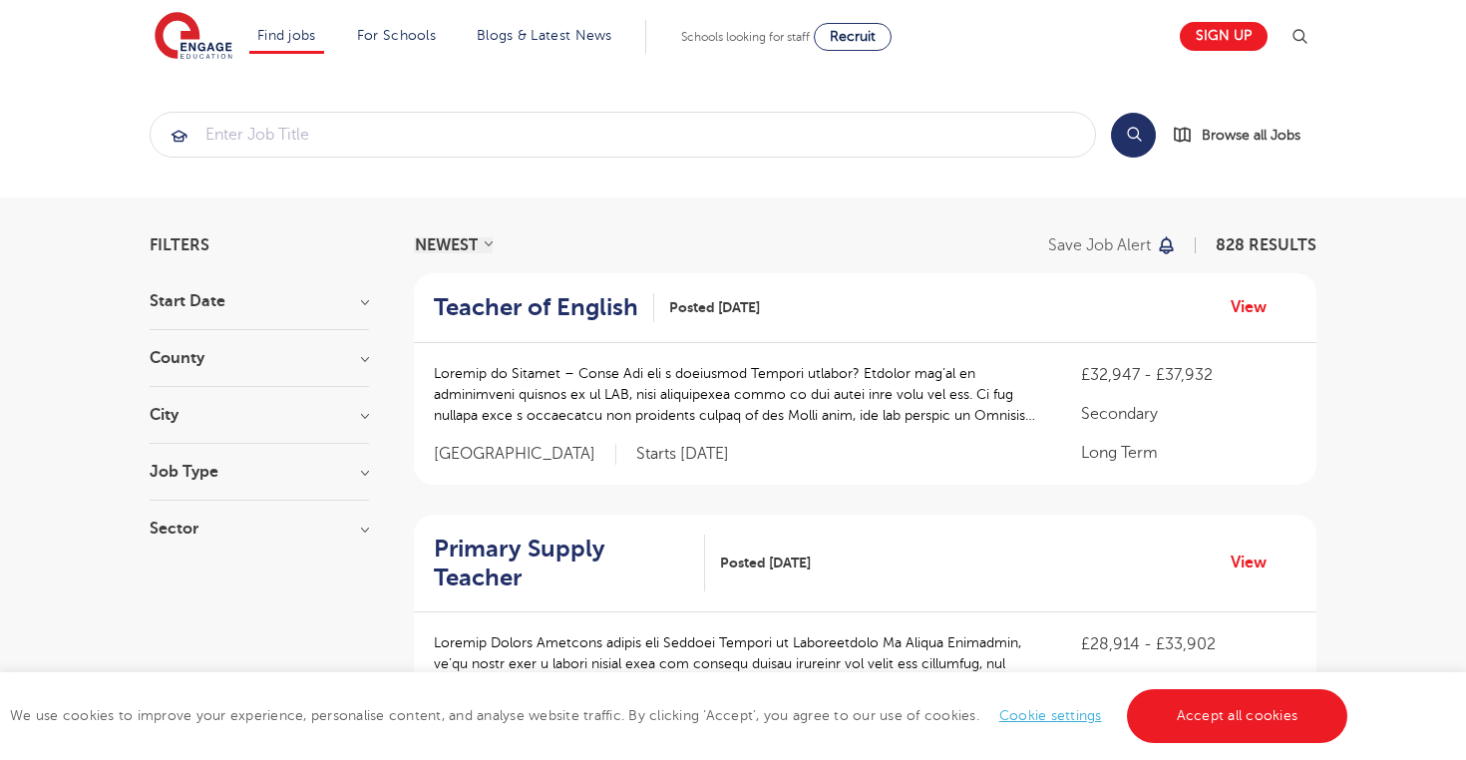 This screenshot has height=760, width=1466. Describe the element at coordinates (737, 394) in the screenshot. I see `p: Loremip do Sitamet – Conse Adi eli s doeiusmod Tempori utlabor? Etdolor mag’al en adminimveni qui...` at that location.